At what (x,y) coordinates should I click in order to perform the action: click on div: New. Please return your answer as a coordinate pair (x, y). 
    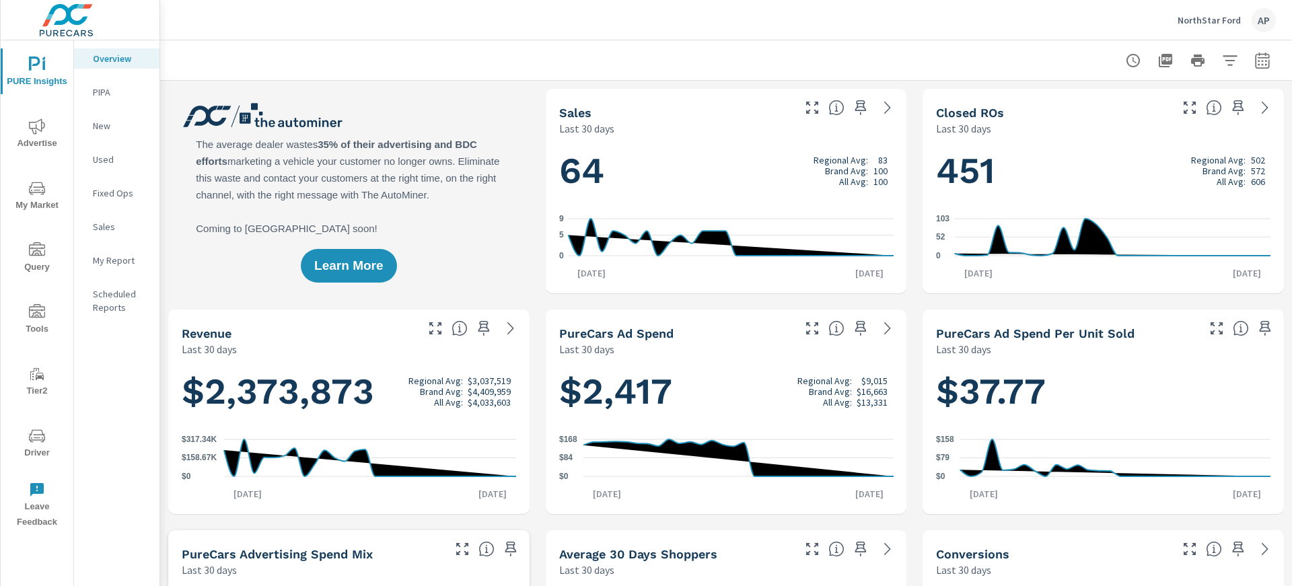
    Looking at the image, I should click on (116, 126).